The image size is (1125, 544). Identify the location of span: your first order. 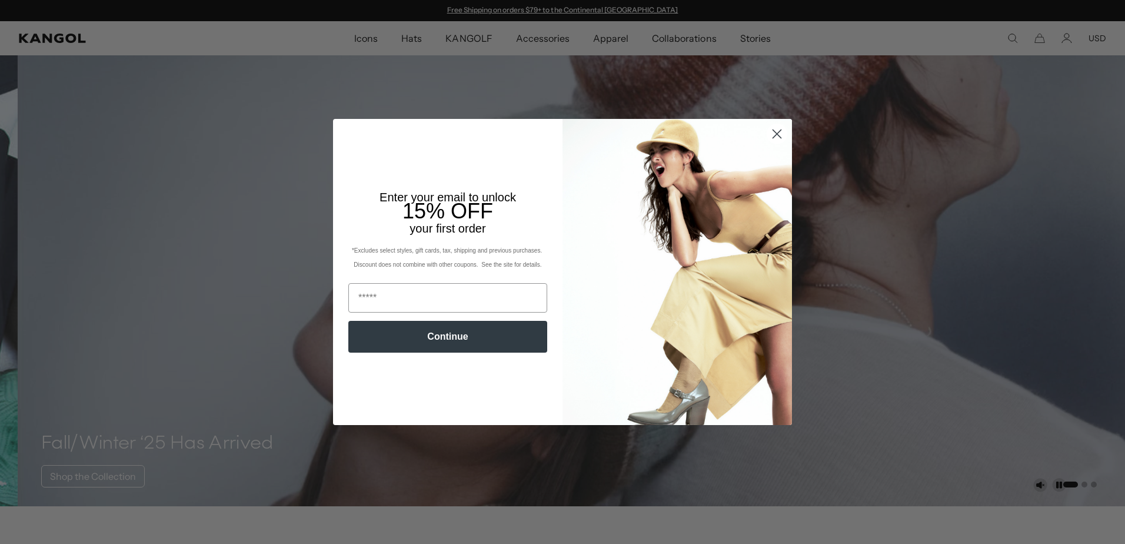
(447, 228).